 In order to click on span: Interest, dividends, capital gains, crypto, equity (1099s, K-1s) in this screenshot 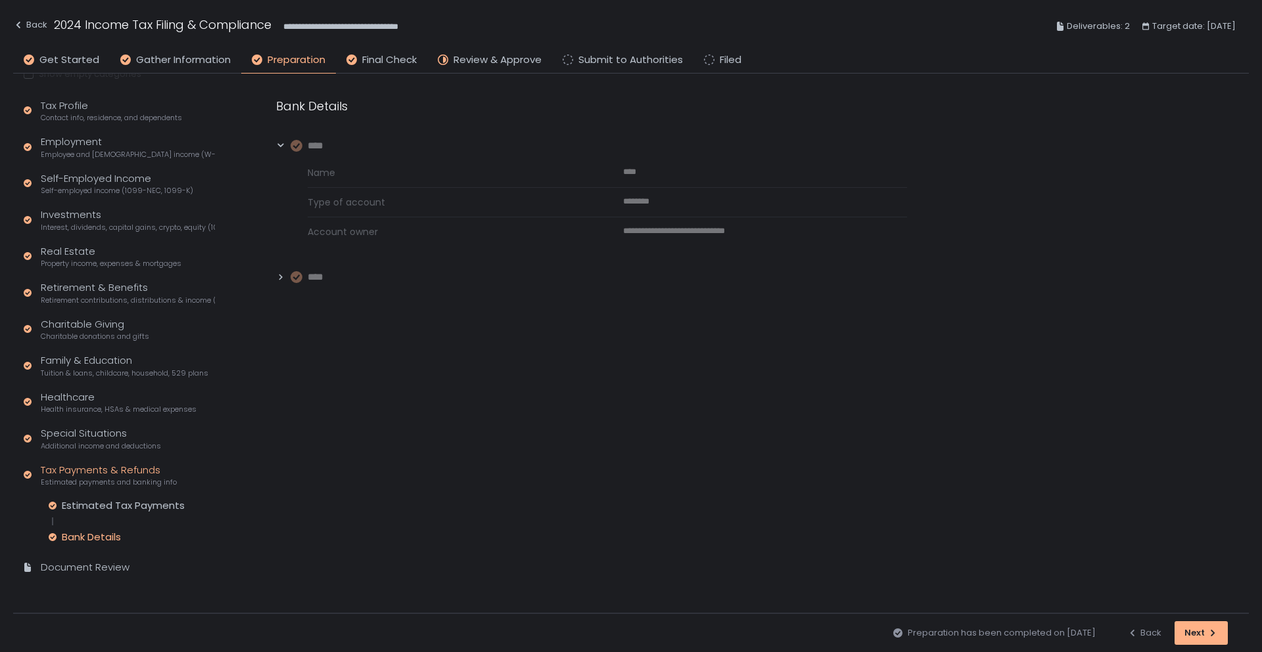, I will do `click(127, 227)`.